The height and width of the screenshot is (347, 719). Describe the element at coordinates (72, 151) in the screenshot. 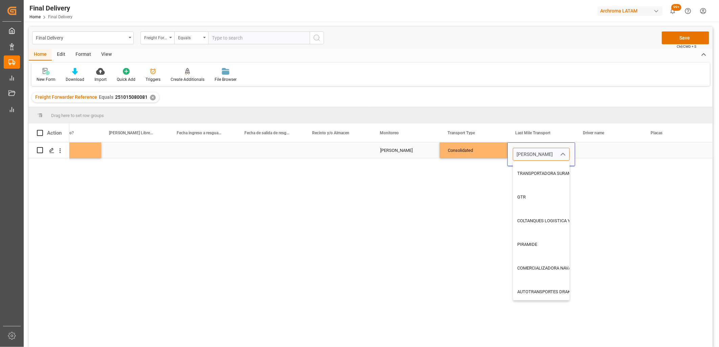

I see `div: No` at that location.